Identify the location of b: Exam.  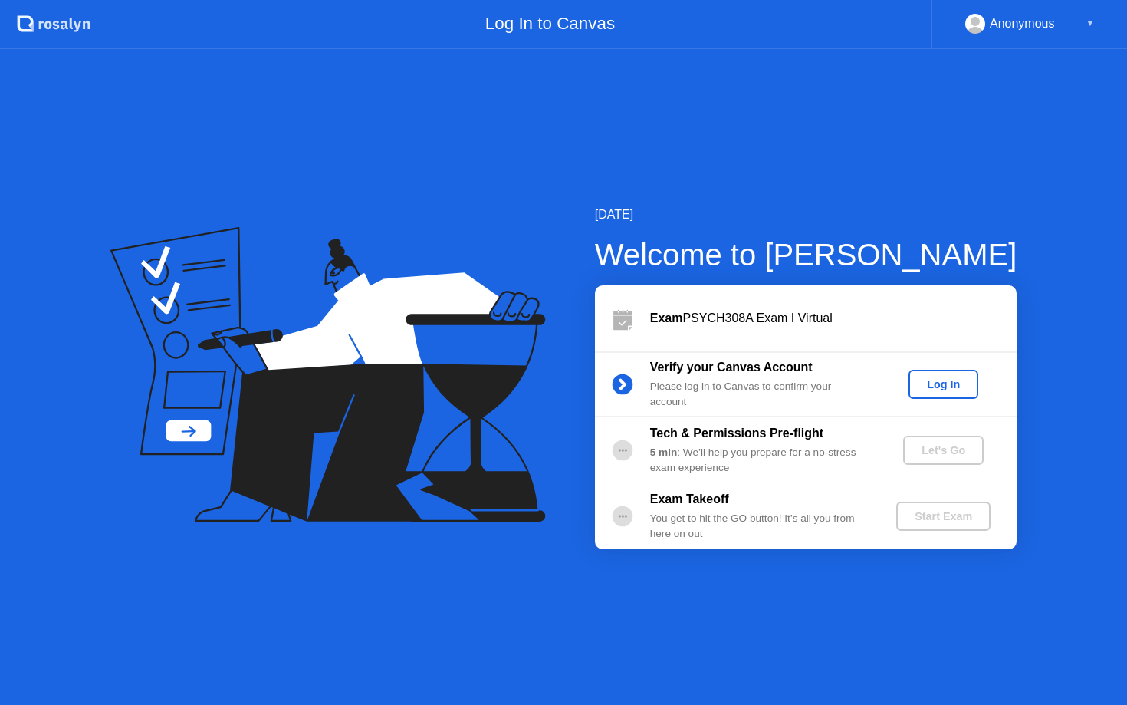
(666, 318).